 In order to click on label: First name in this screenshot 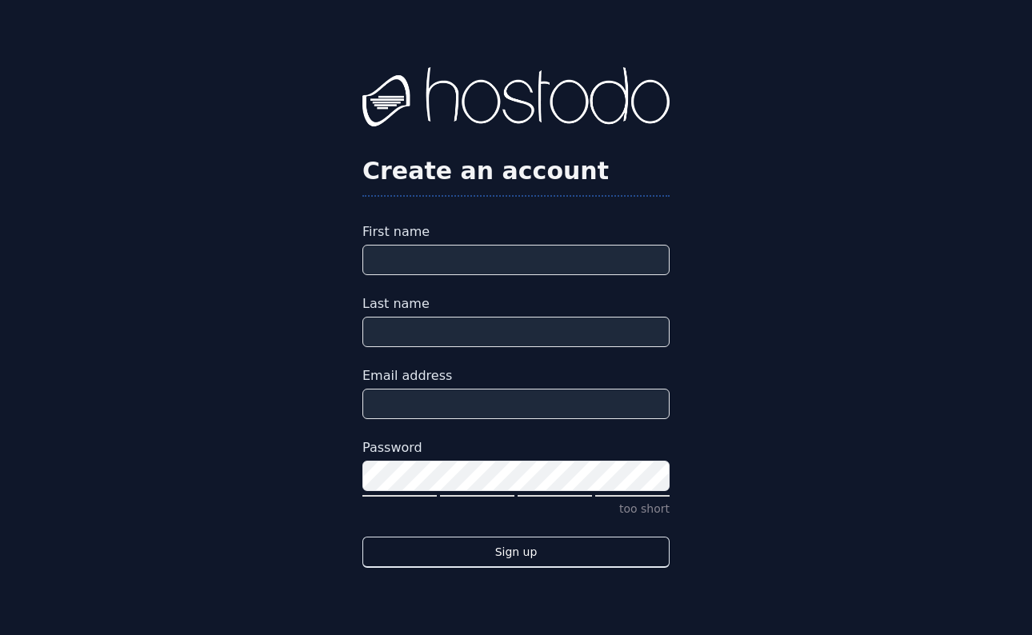, I will do `click(516, 232)`.